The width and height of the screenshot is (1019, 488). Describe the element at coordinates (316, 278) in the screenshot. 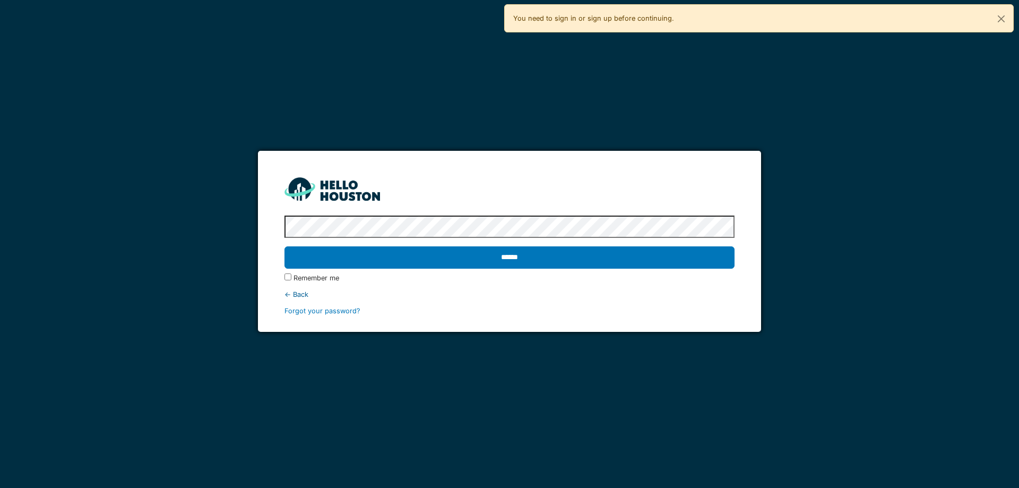

I see `label: Remember me` at that location.